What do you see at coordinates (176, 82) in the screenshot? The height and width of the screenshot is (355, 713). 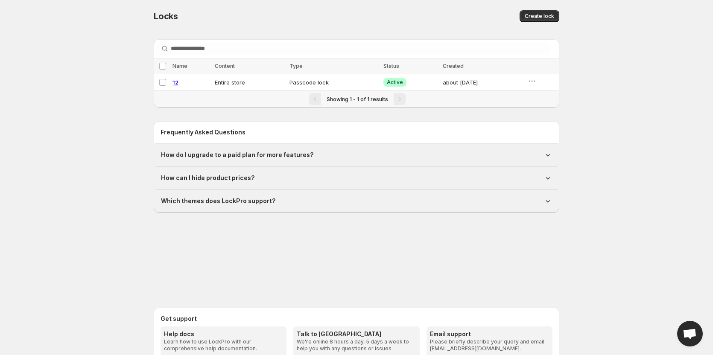 I see `span: 12` at bounding box center [176, 82].